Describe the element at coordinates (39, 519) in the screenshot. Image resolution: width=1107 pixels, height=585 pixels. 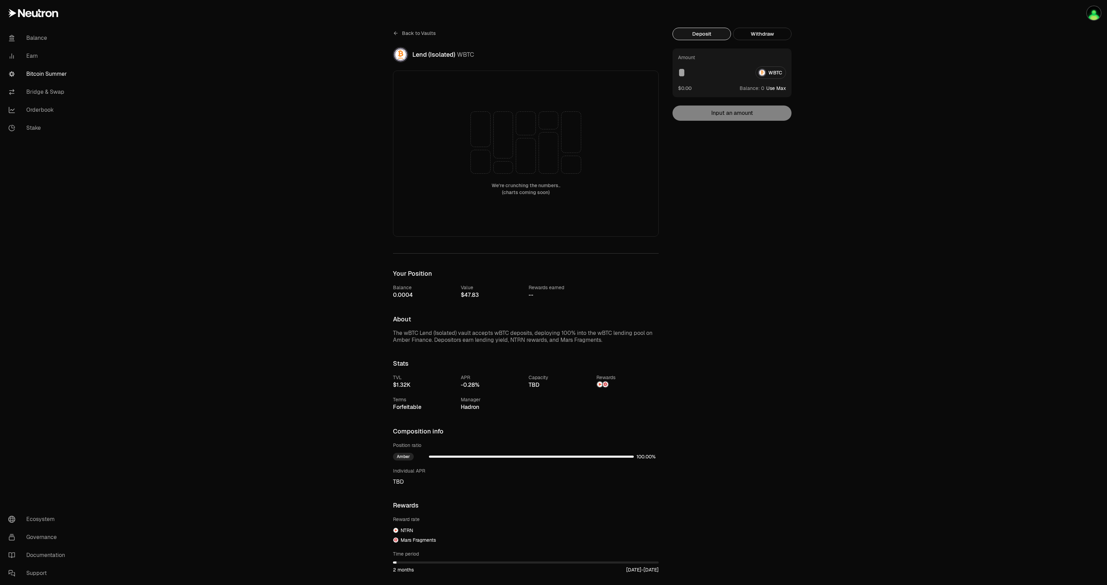
I see `a: Ecosystem` at that location.